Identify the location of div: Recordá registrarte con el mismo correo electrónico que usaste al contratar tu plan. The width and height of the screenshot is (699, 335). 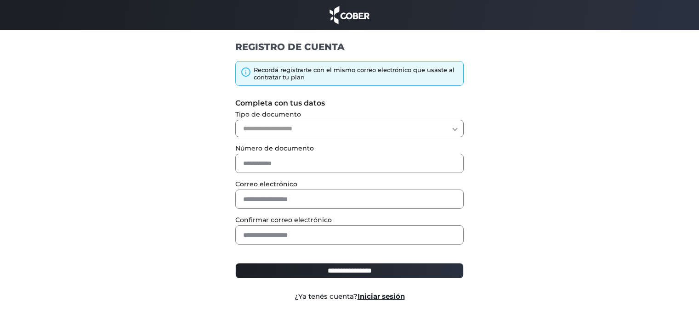
(356, 74).